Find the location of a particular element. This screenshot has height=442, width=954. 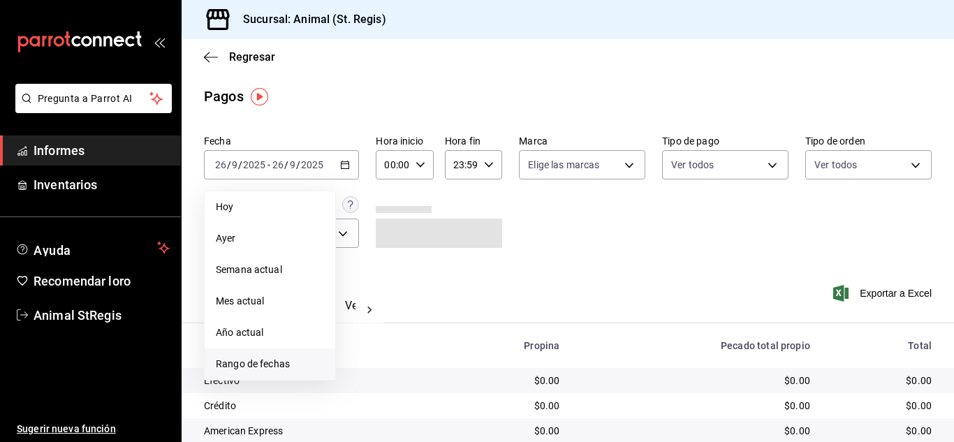

font: Fecha is located at coordinates (217, 141).